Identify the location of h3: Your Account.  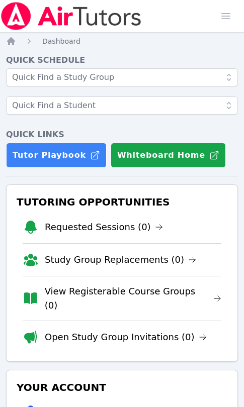
(122, 388).